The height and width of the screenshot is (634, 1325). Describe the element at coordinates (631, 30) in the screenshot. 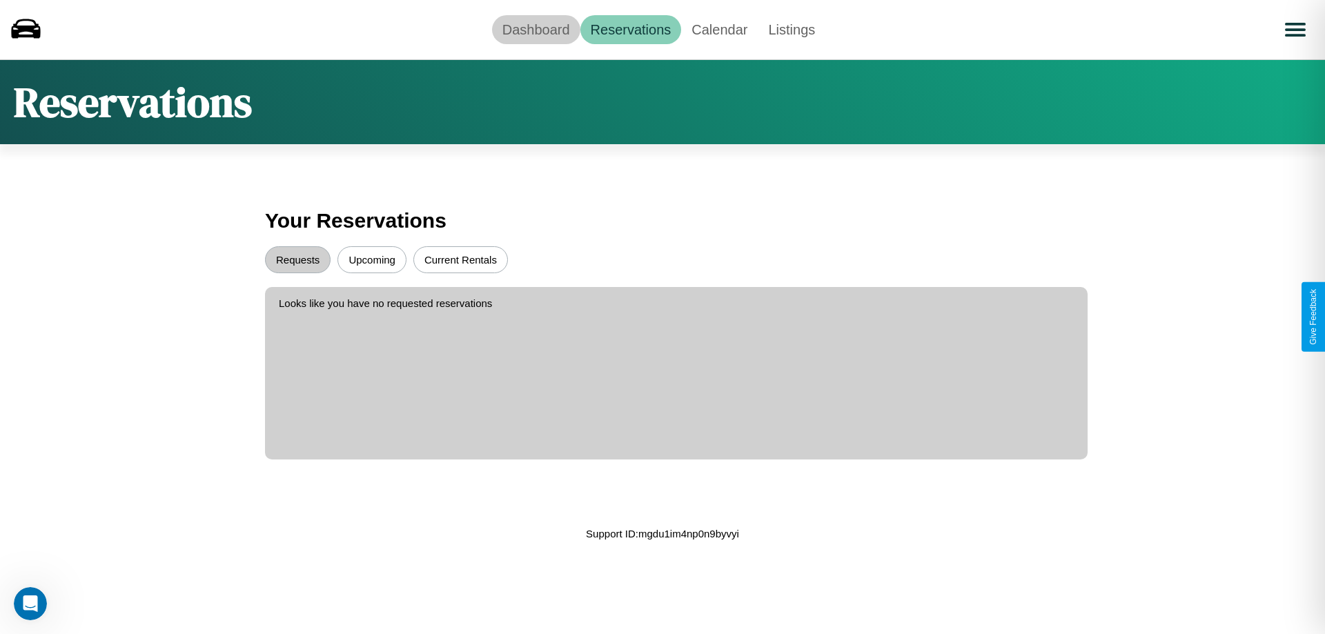

I see `a: Reservations` at that location.